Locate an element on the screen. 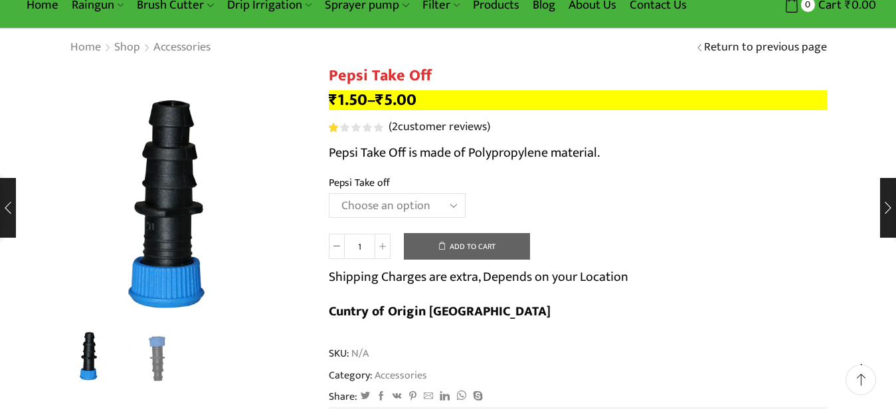  button: Add to cart is located at coordinates (467, 246).